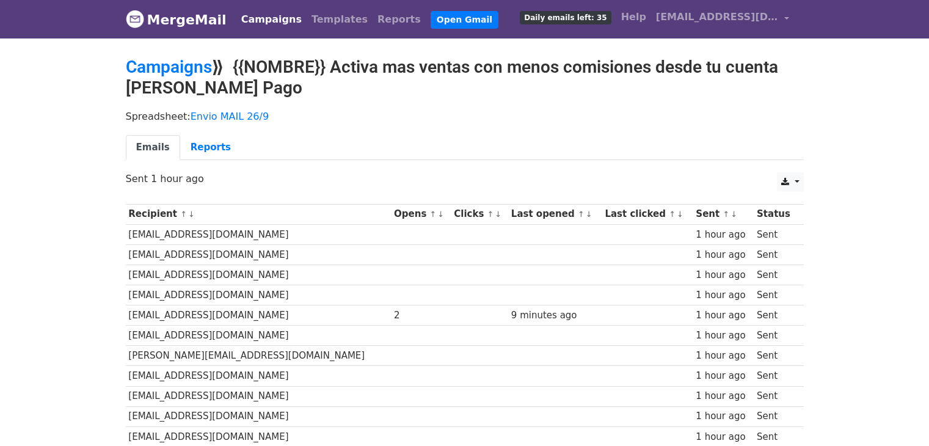 Image resolution: width=929 pixels, height=446 pixels. What do you see at coordinates (898, 416) in the screenshot?
I see `div: Widget de chat` at bounding box center [898, 416].